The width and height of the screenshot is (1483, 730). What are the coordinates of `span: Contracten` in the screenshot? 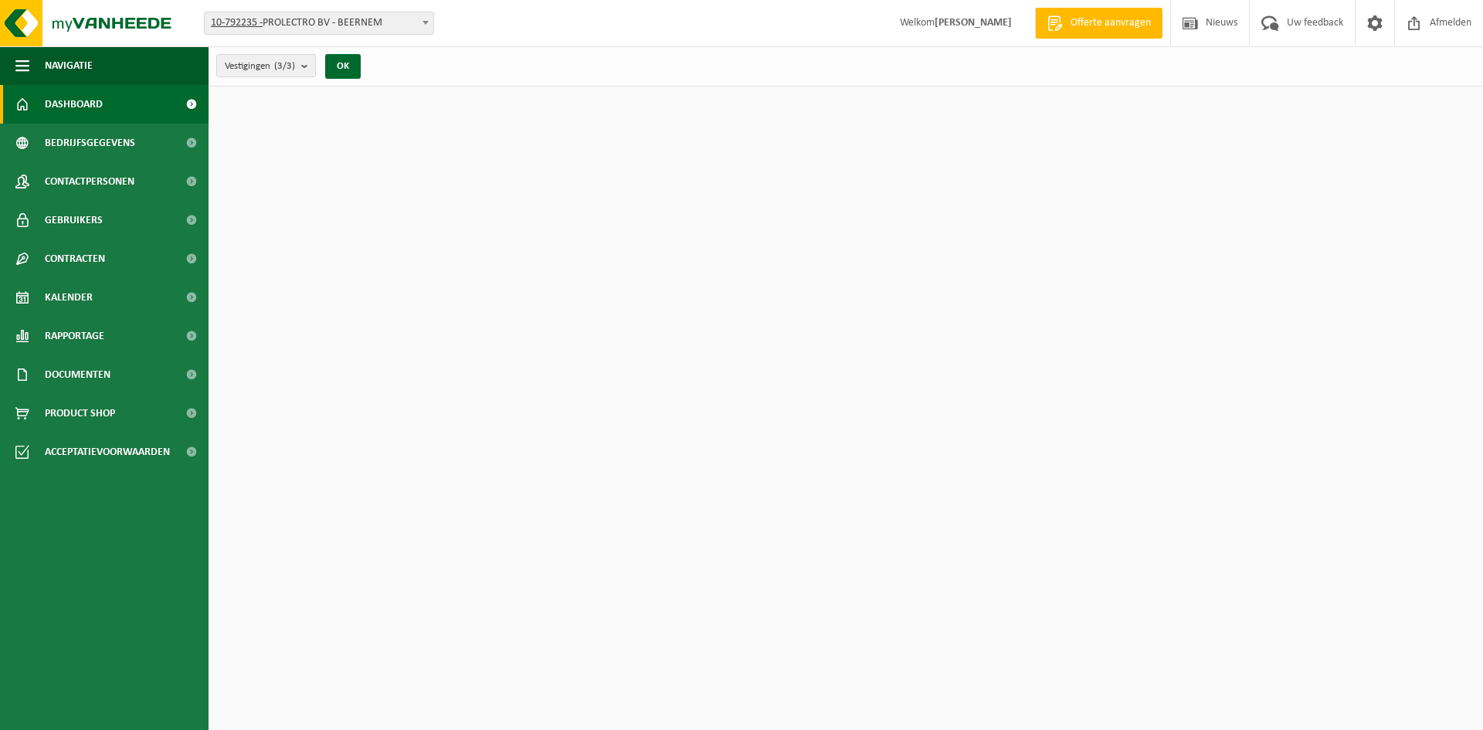 It's located at (75, 259).